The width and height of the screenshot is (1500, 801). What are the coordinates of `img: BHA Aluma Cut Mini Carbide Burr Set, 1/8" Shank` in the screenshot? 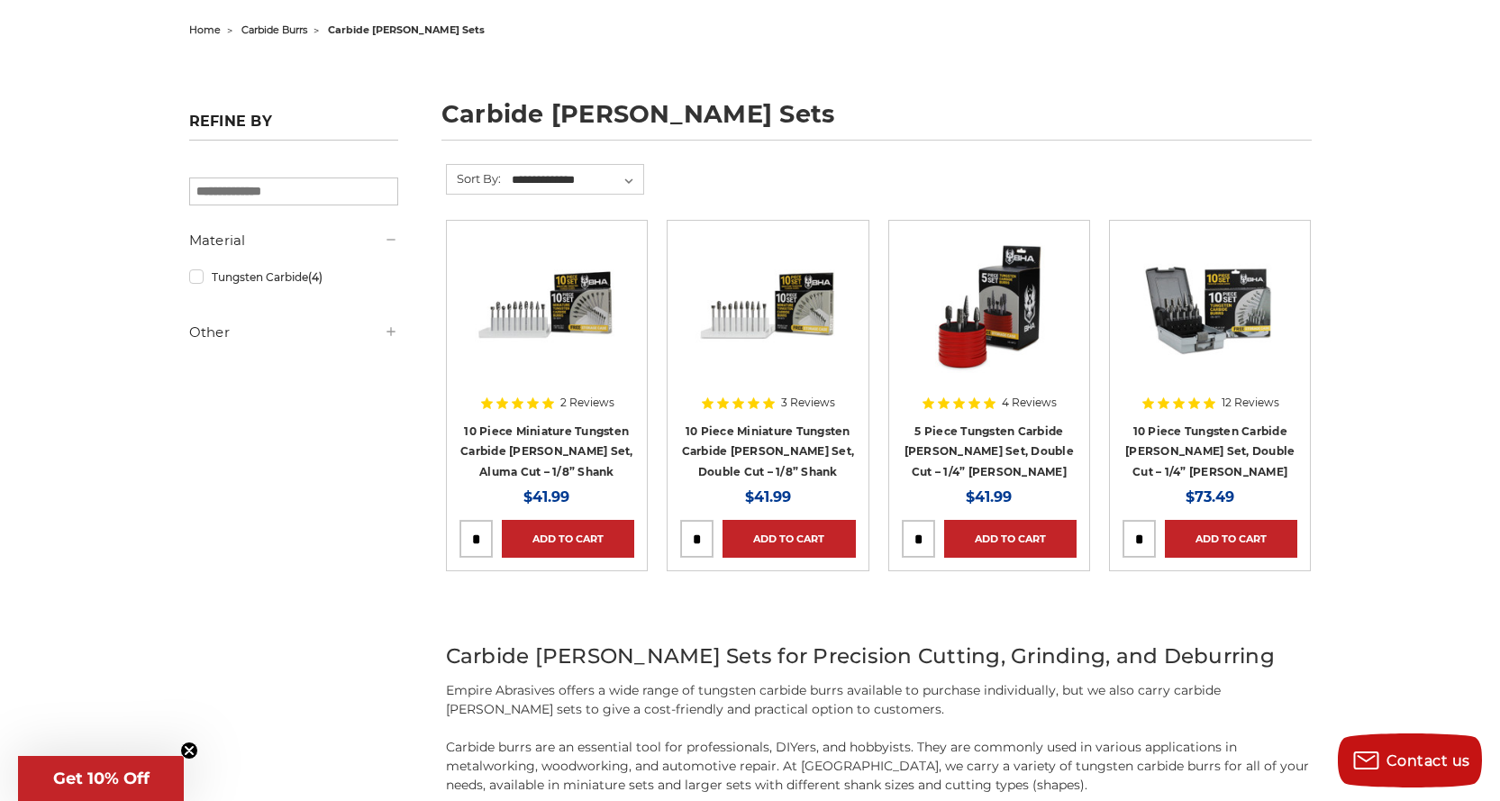 It's located at (547, 305).